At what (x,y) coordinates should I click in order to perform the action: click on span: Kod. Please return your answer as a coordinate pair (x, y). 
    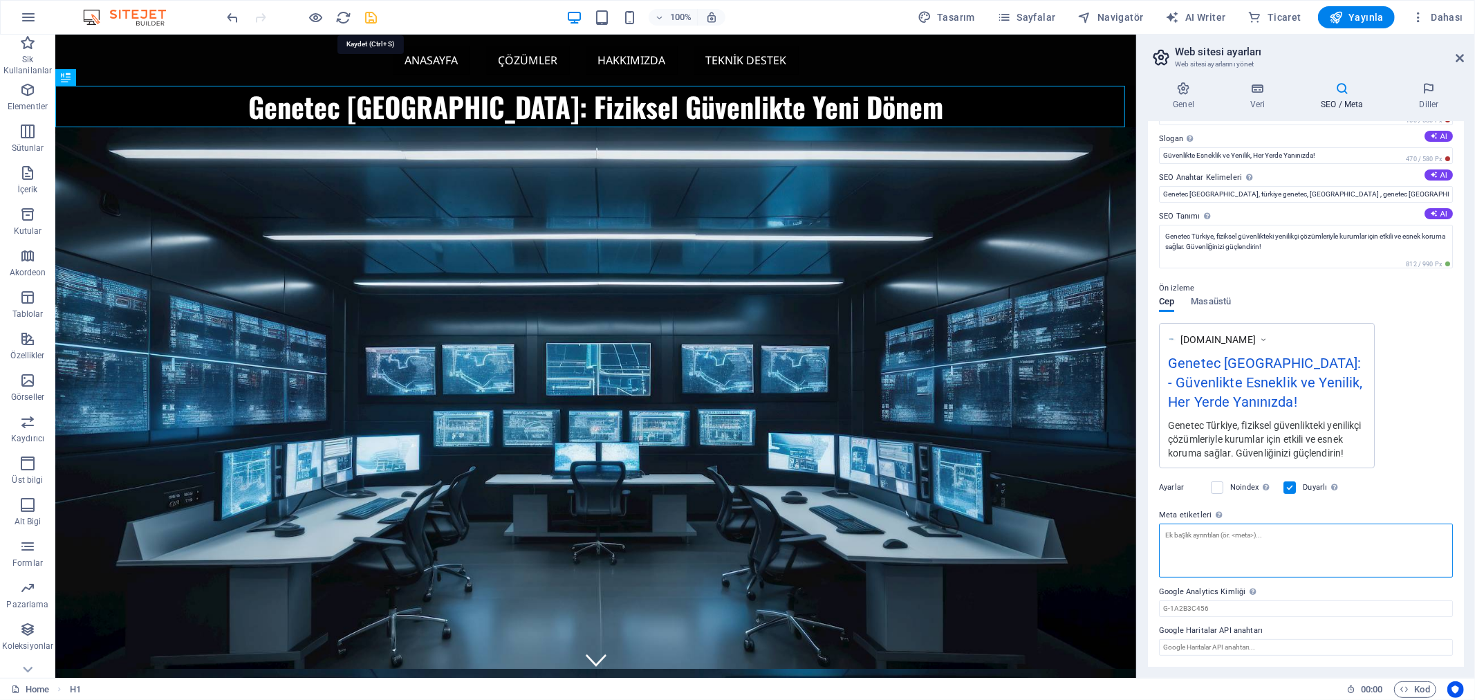
    Looking at the image, I should click on (1415, 689).